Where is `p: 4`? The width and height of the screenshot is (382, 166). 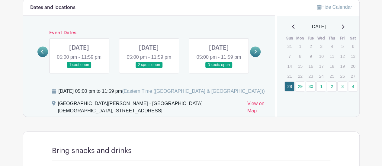 p: 4 is located at coordinates (332, 46).